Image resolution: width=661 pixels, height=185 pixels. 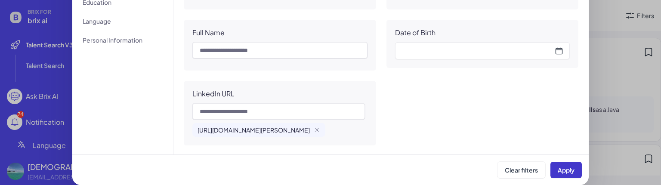 What do you see at coordinates (208, 33) in the screenshot?
I see `div: Full Name` at bounding box center [208, 33].